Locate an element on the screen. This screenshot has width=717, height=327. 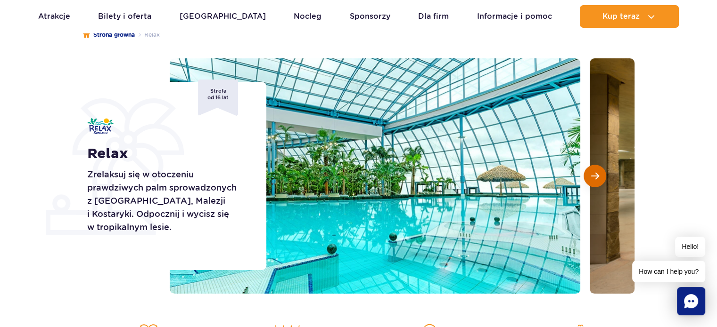
a: Strona główna is located at coordinates (109, 35).